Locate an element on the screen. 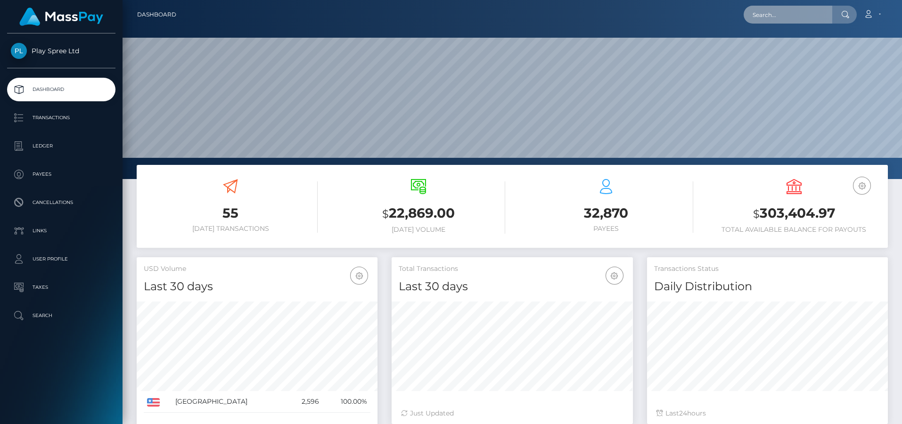 Image resolution: width=902 pixels, height=424 pixels. a: Ledger is located at coordinates (61, 146).